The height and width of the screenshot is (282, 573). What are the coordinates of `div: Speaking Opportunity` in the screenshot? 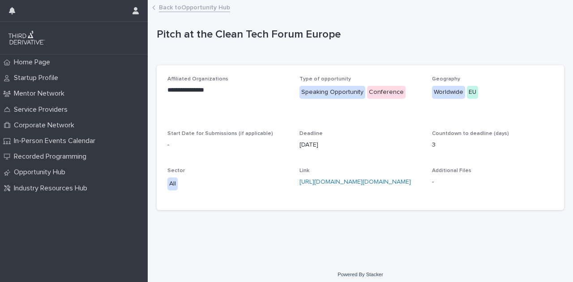 It's located at (332, 92).